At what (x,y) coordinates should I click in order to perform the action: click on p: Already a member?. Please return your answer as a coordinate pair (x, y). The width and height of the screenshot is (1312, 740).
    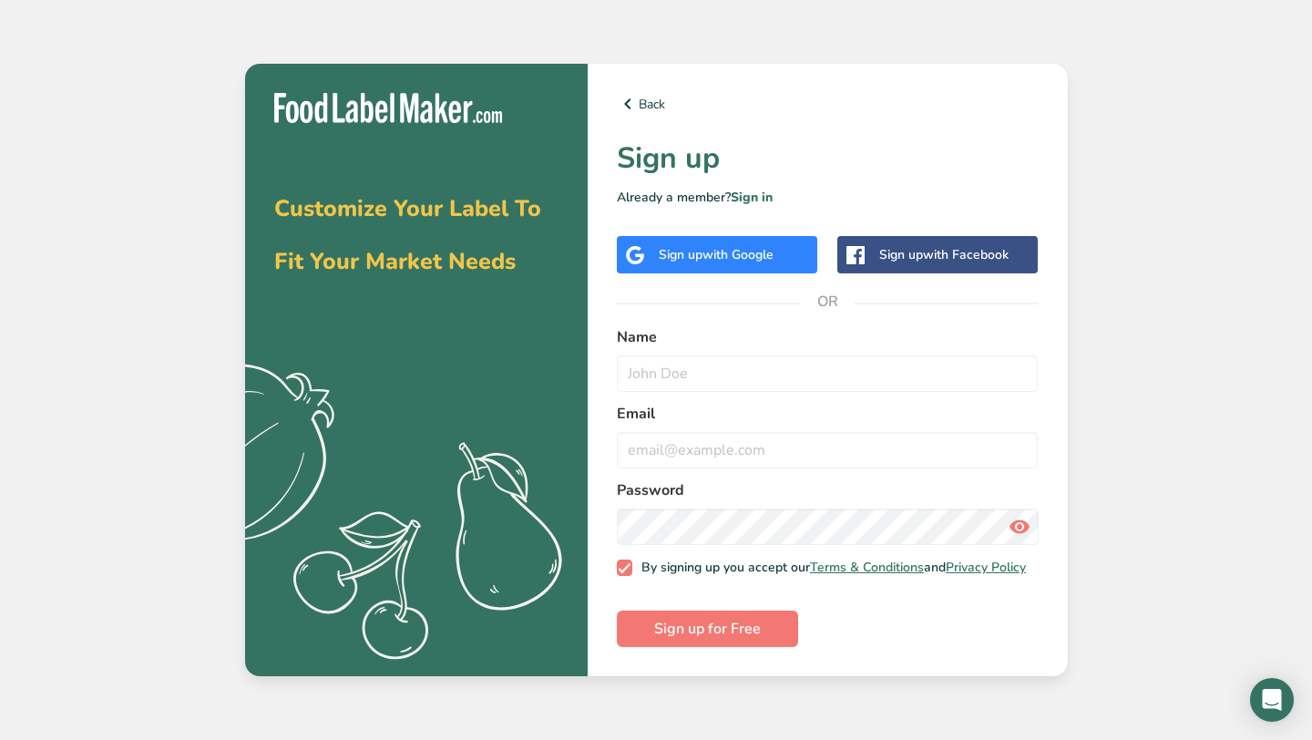
    Looking at the image, I should click on (827, 197).